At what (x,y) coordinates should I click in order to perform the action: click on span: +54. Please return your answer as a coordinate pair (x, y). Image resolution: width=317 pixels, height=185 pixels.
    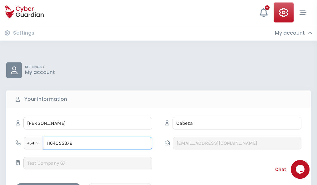
    Looking at the image, I should click on (33, 143).